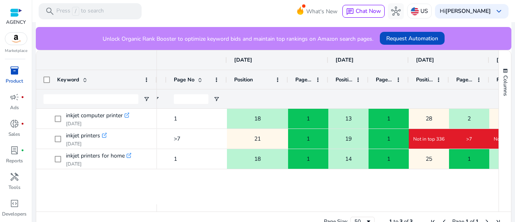  Describe the element at coordinates (348, 138) in the screenshot. I see `span: 19` at that location.